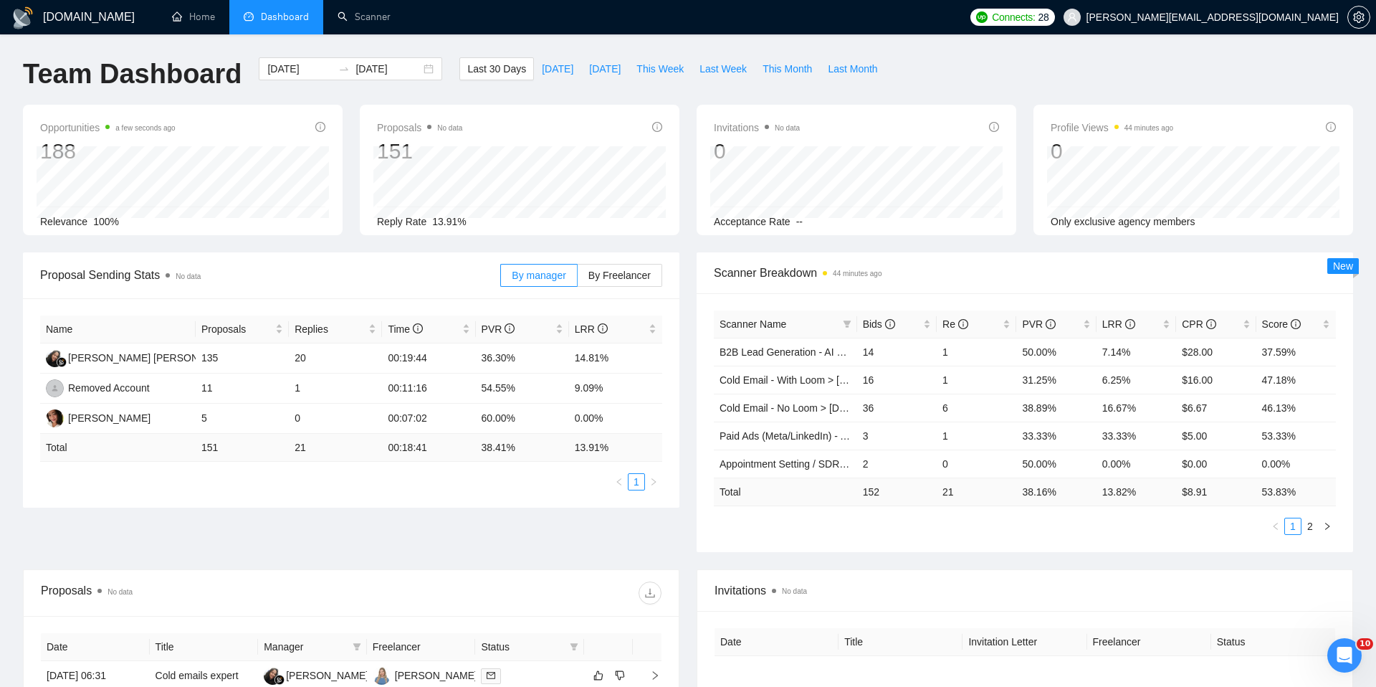 This screenshot has width=1376, height=687. I want to click on a: 2, so click(1310, 526).